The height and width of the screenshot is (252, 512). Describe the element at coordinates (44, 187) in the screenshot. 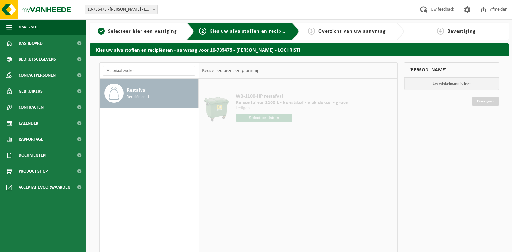

I see `span: Acceptatievoorwaarden` at that location.